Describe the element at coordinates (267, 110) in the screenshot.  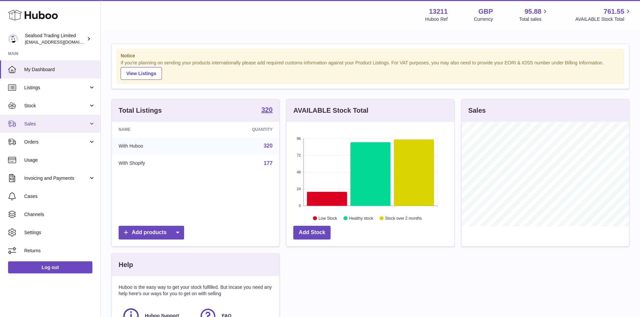
I see `strong: 320` at that location.